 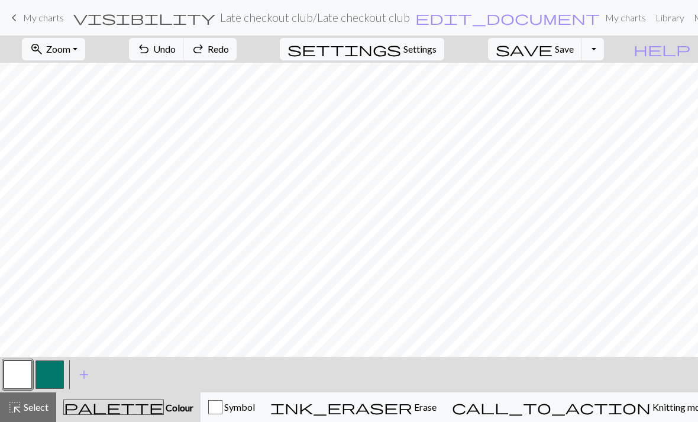 I want to click on button: Save, so click(x=535, y=49).